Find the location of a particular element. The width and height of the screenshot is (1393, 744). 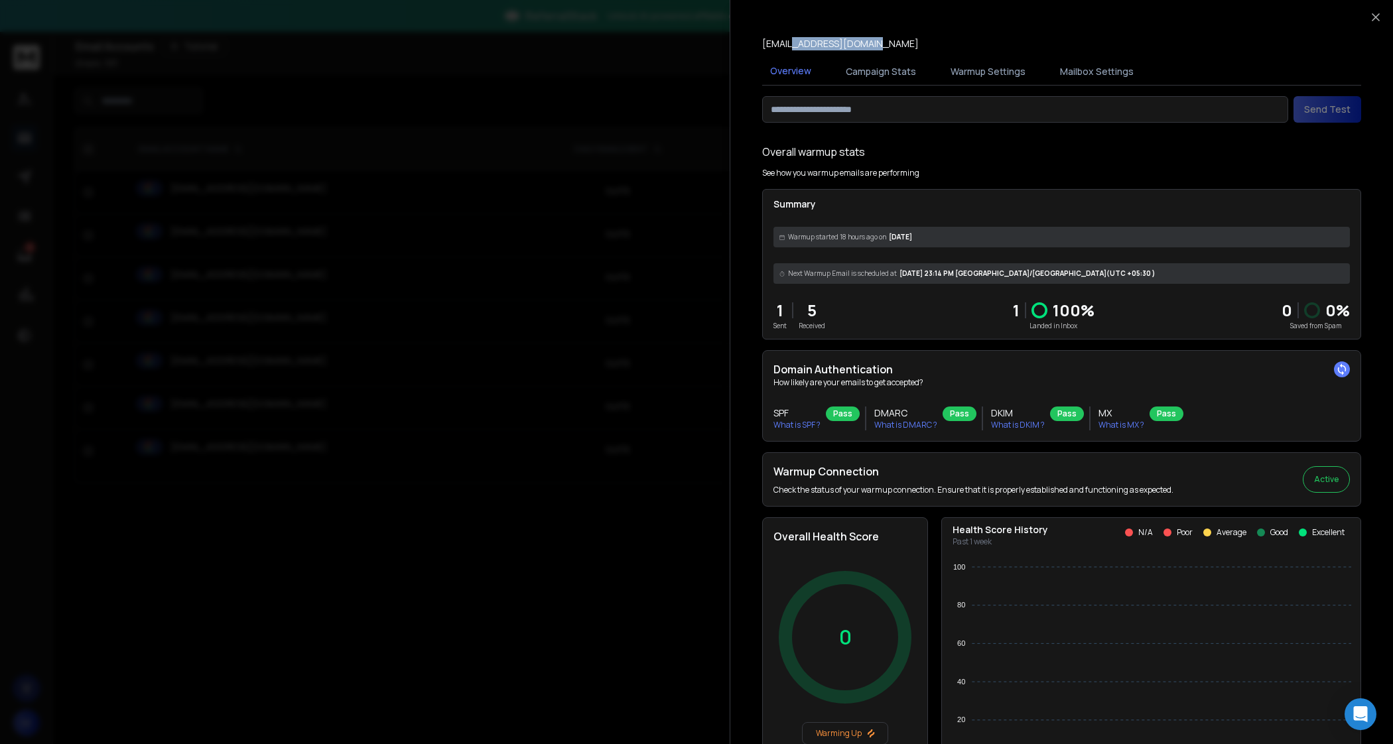

div: Open Intercom Messenger is located at coordinates (1361, 715).